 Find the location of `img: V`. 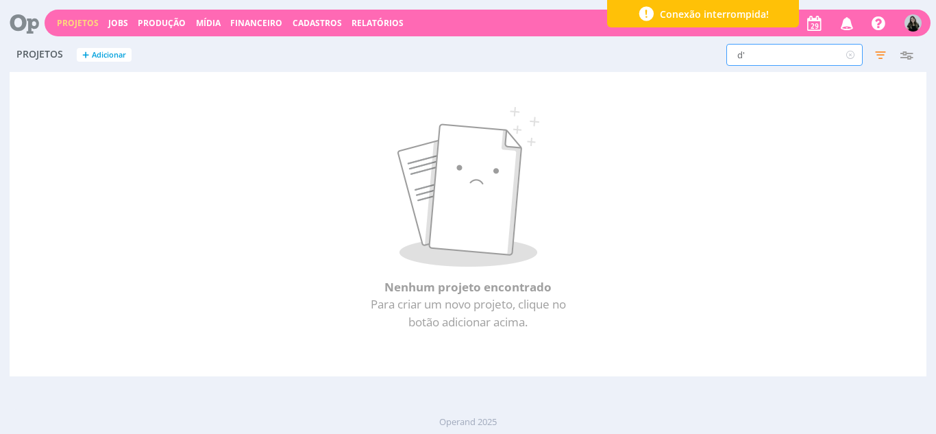

img: V is located at coordinates (913, 23).